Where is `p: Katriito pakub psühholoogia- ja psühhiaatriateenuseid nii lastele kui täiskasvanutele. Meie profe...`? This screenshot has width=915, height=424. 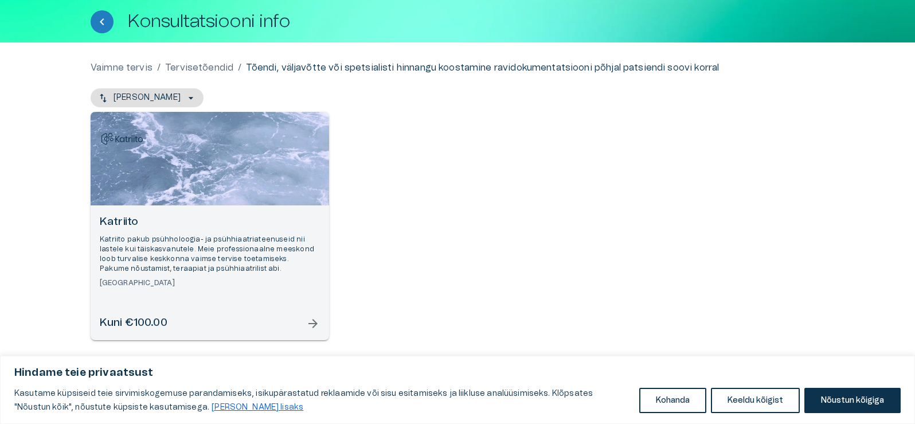 p: Katriito pakub psühholoogia- ja psühhiaatriateenuseid nii lastele kui täiskasvanutele. Meie profe... is located at coordinates (210, 254).